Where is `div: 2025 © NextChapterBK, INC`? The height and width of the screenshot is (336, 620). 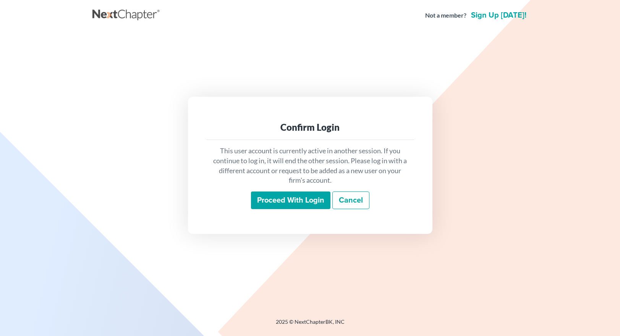 div: 2025 © NextChapterBK, INC is located at coordinates (310, 324).